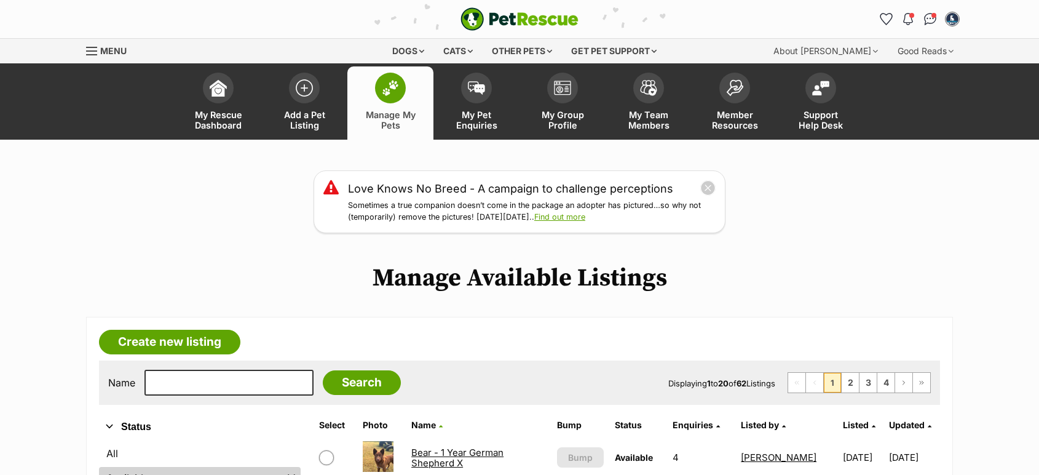 The width and height of the screenshot is (1039, 475). I want to click on strong: 1, so click(709, 383).